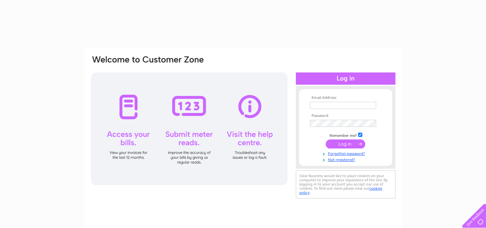 Image resolution: width=486 pixels, height=228 pixels. I want to click on a: cookies policy, so click(341, 190).